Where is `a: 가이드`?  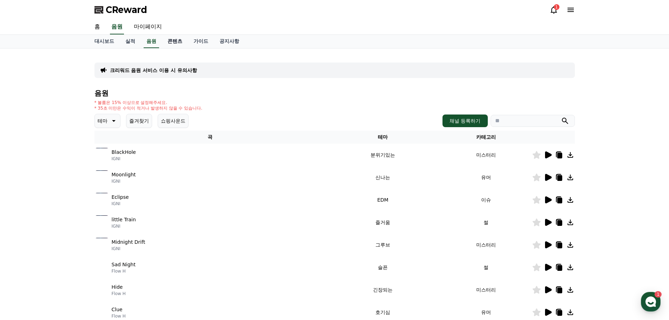 a: 가이드 is located at coordinates (201, 41).